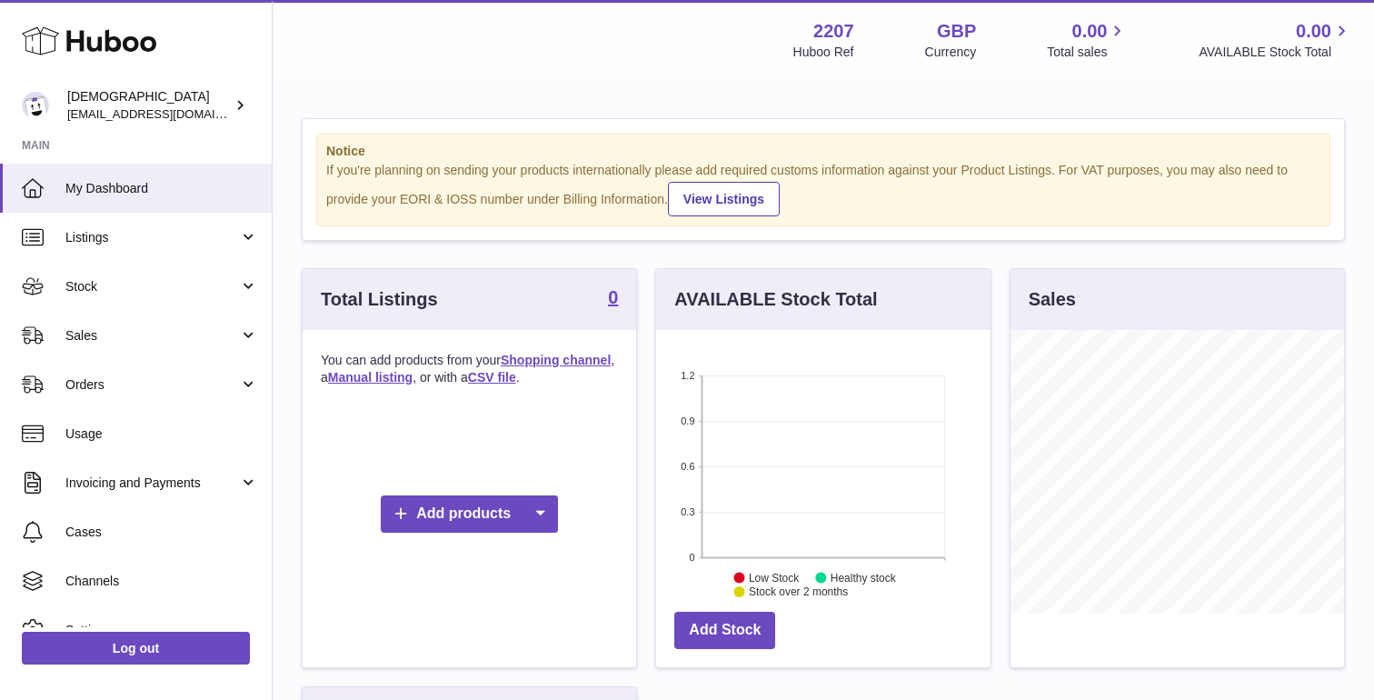  Describe the element at coordinates (798, 592) in the screenshot. I see `text: Stock over 2 months` at that location.